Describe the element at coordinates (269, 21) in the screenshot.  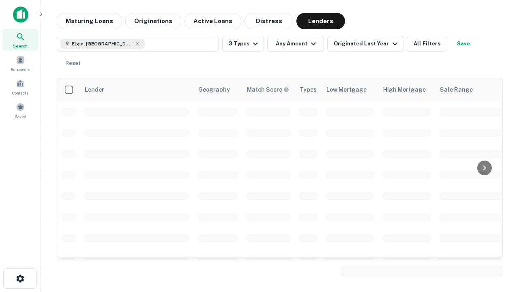
I see `button: Distress` at that location.